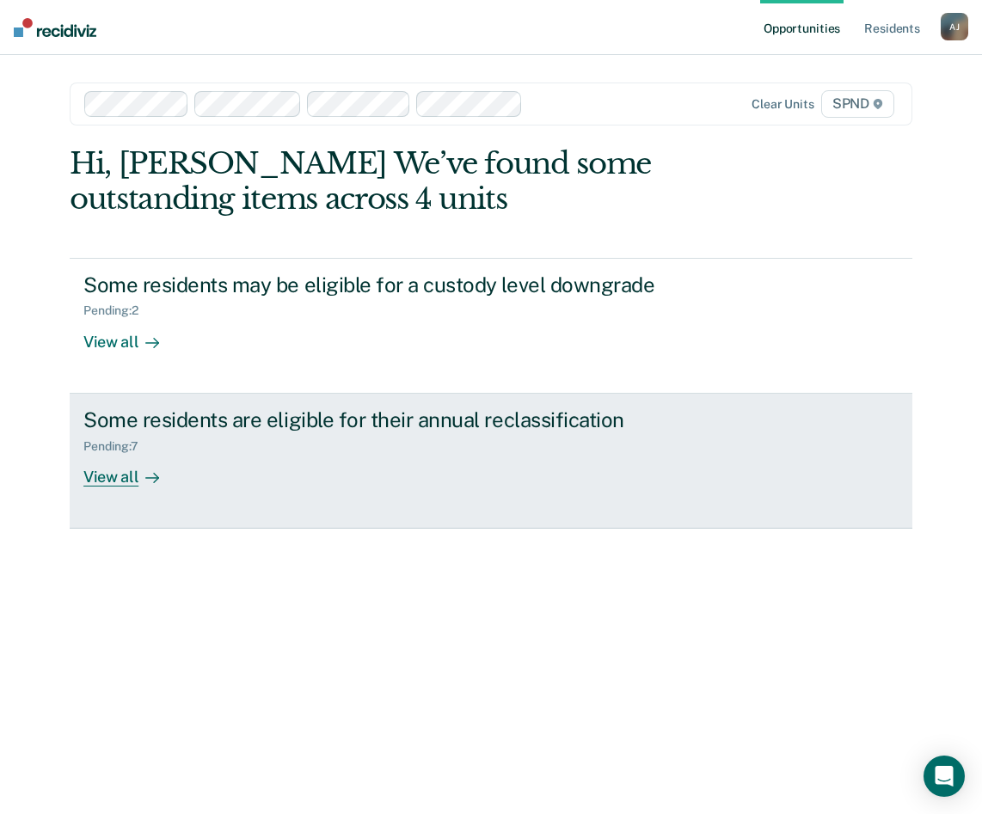  Describe the element at coordinates (55, 28) in the screenshot. I see `img: Recidiviz` at that location.